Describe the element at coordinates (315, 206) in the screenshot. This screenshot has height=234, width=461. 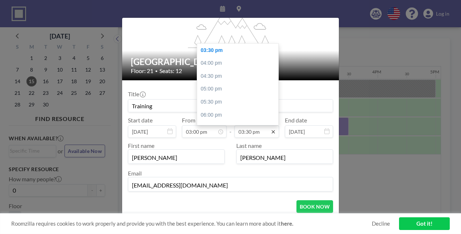
I see `button: BOOK NOW` at that location.